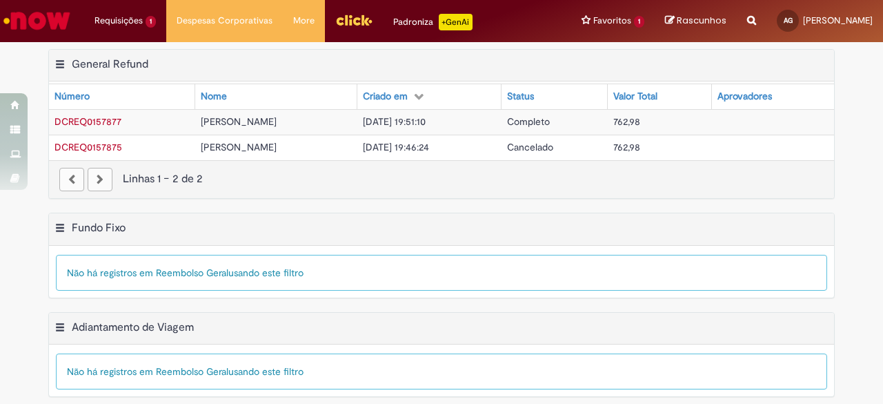 This screenshot has height=404, width=883. I want to click on button: Adiantamento de Viagem Menu de contexto, so click(60, 329).